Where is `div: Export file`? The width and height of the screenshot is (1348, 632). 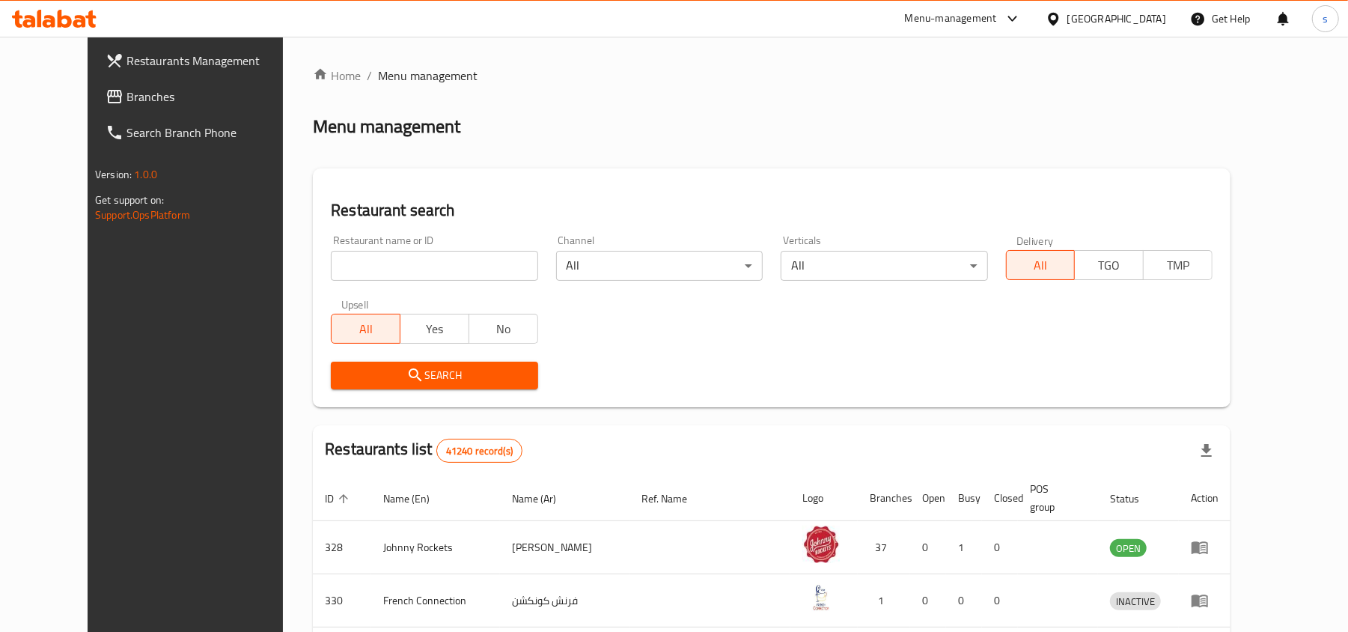 div: Export file is located at coordinates (1206, 450).